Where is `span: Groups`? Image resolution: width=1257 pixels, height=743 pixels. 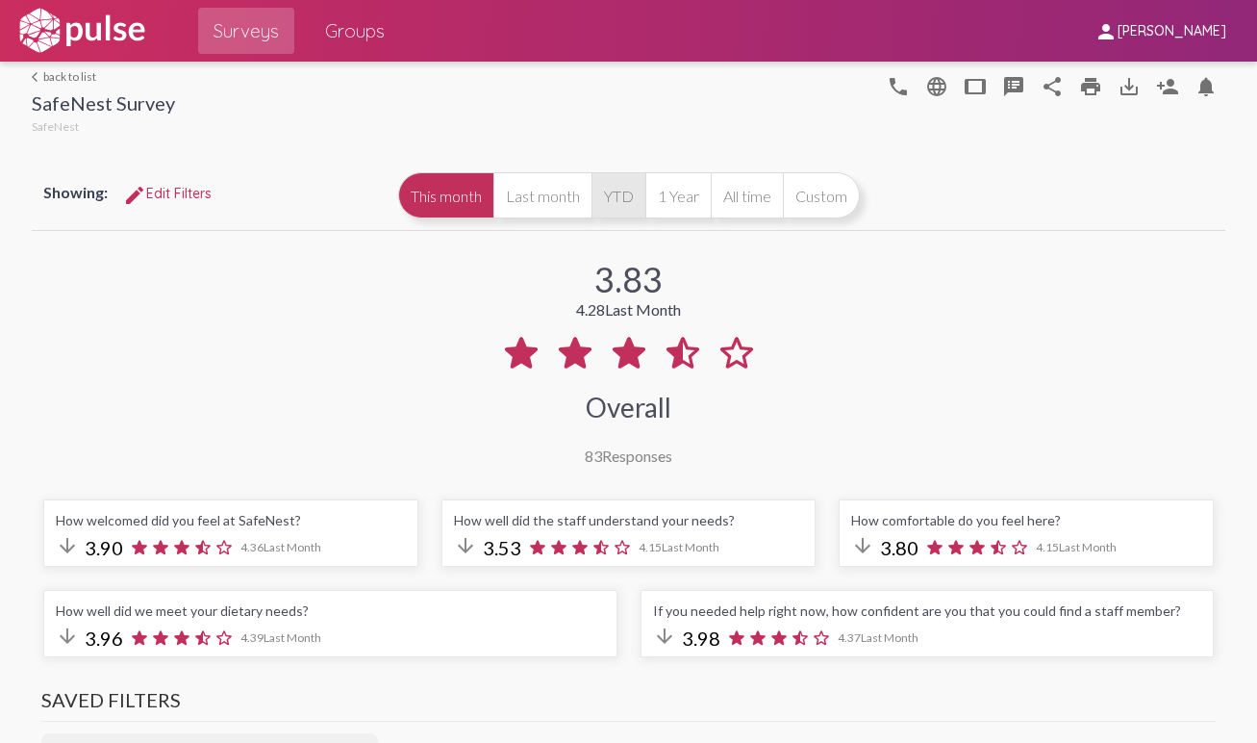
span: Groups is located at coordinates (355, 31).